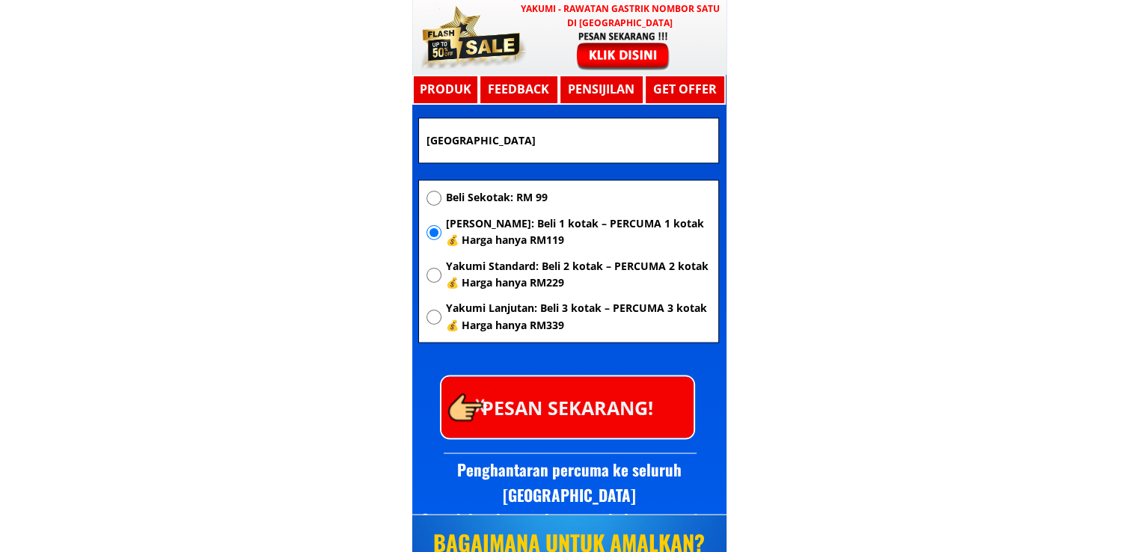 Image resolution: width=1138 pixels, height=552 pixels. What do you see at coordinates (578, 316) in the screenshot?
I see `span: Yakumi Lanjutan: Beli 3 kotak – PERCUMA 3 kotak 💰 Harga hanya RM339` at bounding box center [578, 316].